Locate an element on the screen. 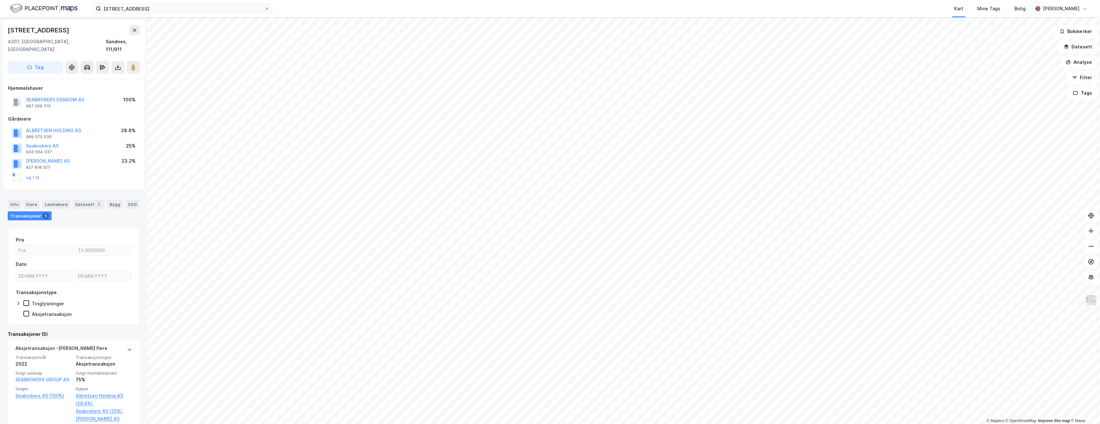 The width and height of the screenshot is (1100, 424). div: 987 269 715 is located at coordinates (38, 106).